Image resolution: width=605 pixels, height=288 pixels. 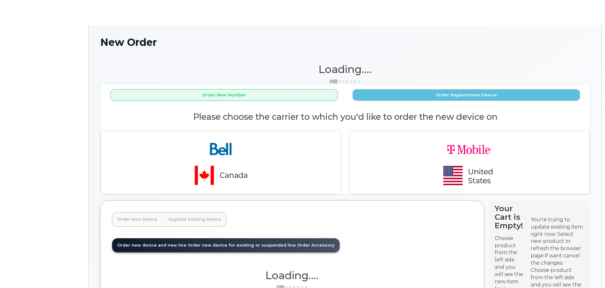 What do you see at coordinates (137, 219) in the screenshot?
I see `a: Order New Device` at bounding box center [137, 219].